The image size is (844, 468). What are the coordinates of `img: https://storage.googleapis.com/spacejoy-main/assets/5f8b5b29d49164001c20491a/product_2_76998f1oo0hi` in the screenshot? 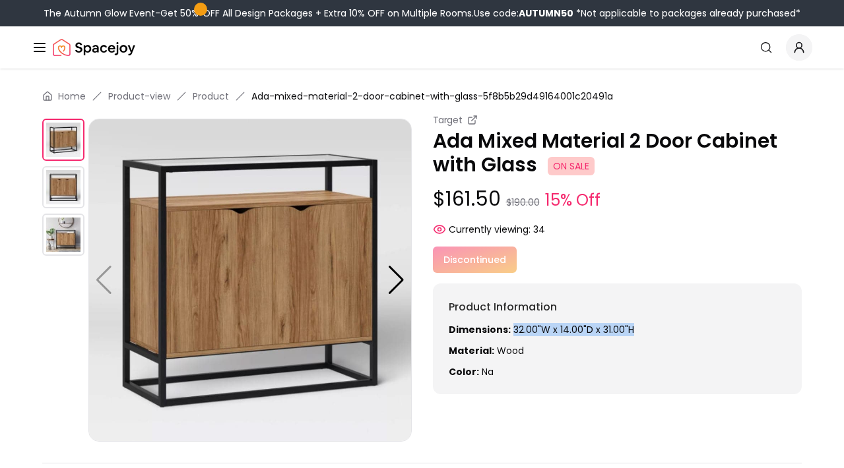 It's located at (63, 235).